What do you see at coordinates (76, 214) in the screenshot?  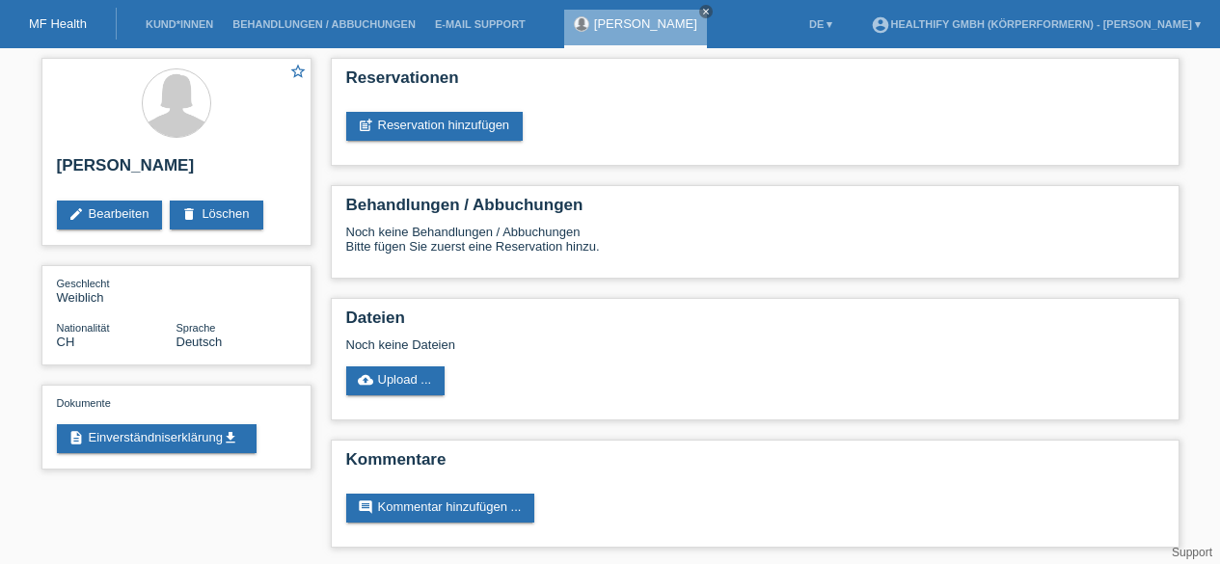 I see `i: edit` at bounding box center [76, 214].